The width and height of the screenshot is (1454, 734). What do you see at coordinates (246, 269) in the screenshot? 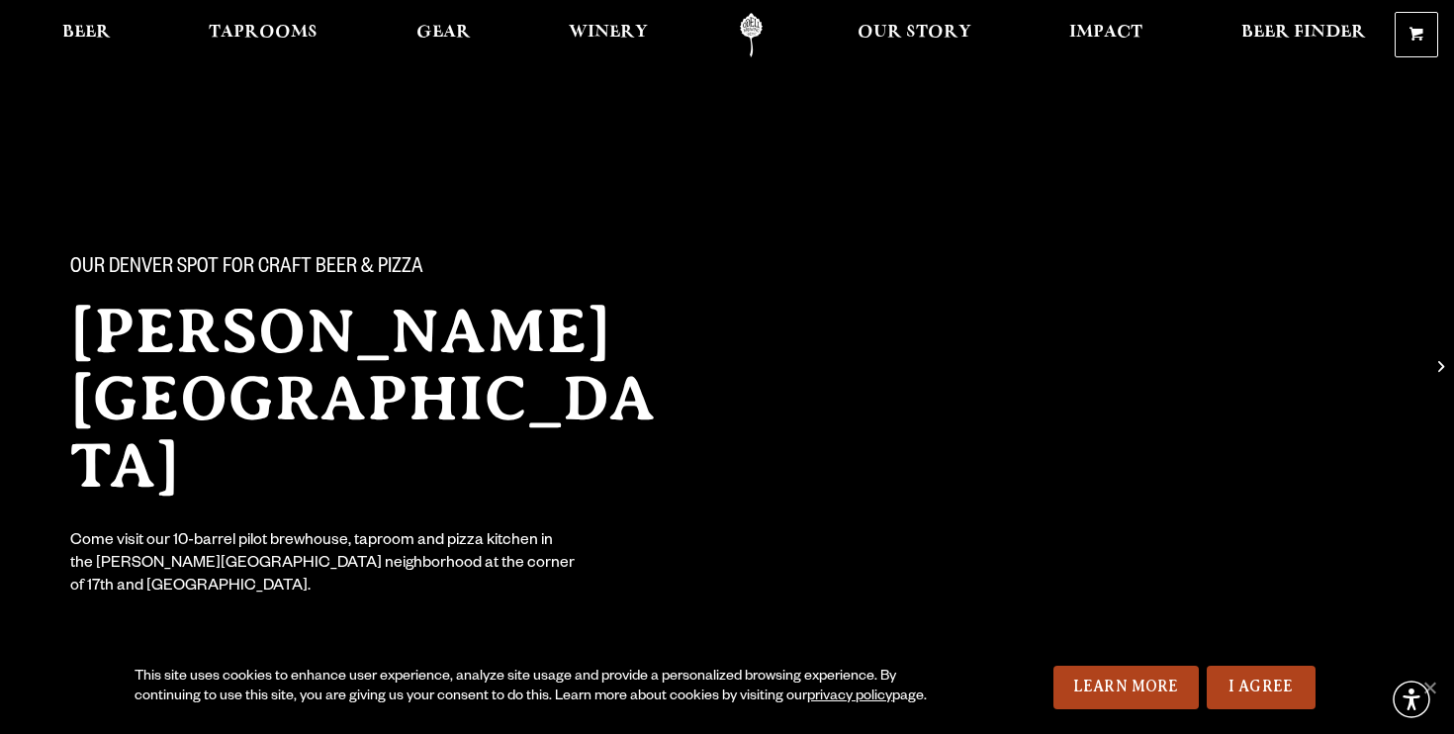
I see `span: Our Denver spot for craft beer & pizza` at bounding box center [246, 269].